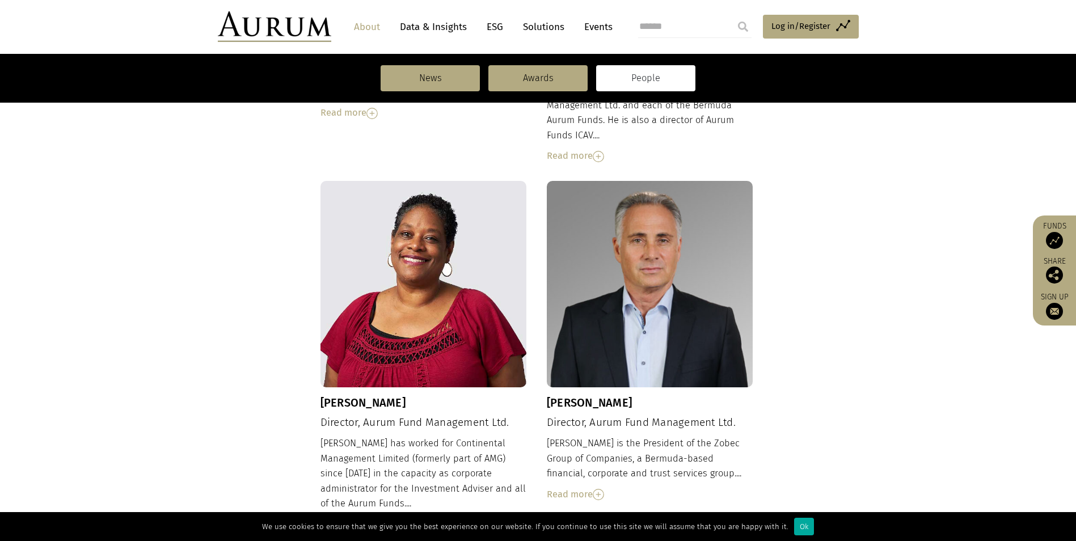 The height and width of the screenshot is (541, 1076). I want to click on img: Aurum, so click(275, 27).